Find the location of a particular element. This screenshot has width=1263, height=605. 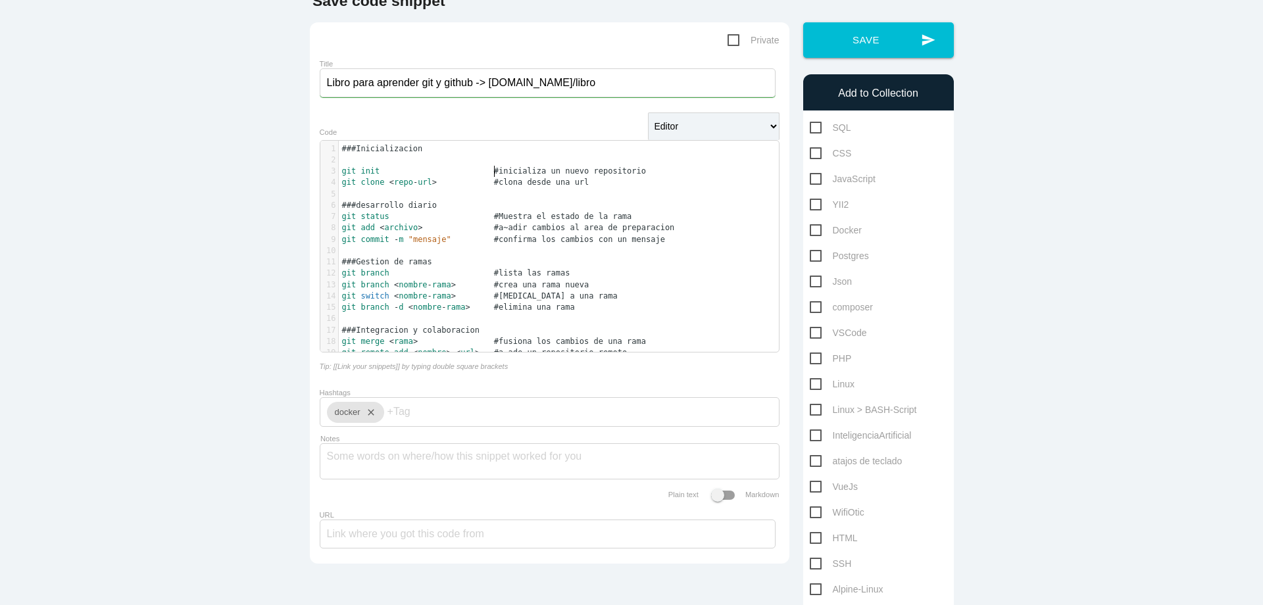

span: ###desarrollo diario is located at coordinates (389, 205).